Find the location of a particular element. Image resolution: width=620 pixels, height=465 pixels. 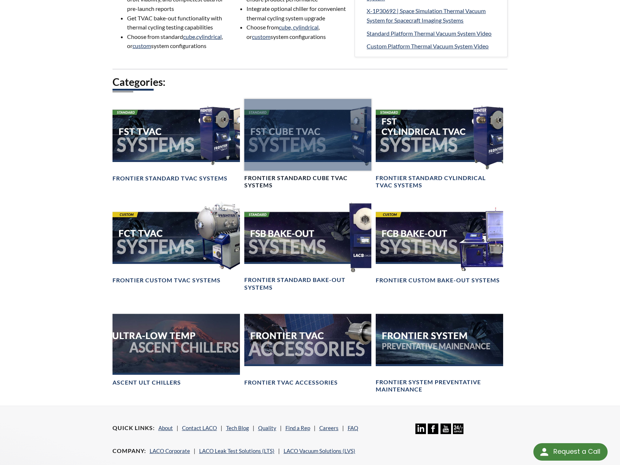

a: LACO Leak Test Solutions (LTS) is located at coordinates (237, 451).